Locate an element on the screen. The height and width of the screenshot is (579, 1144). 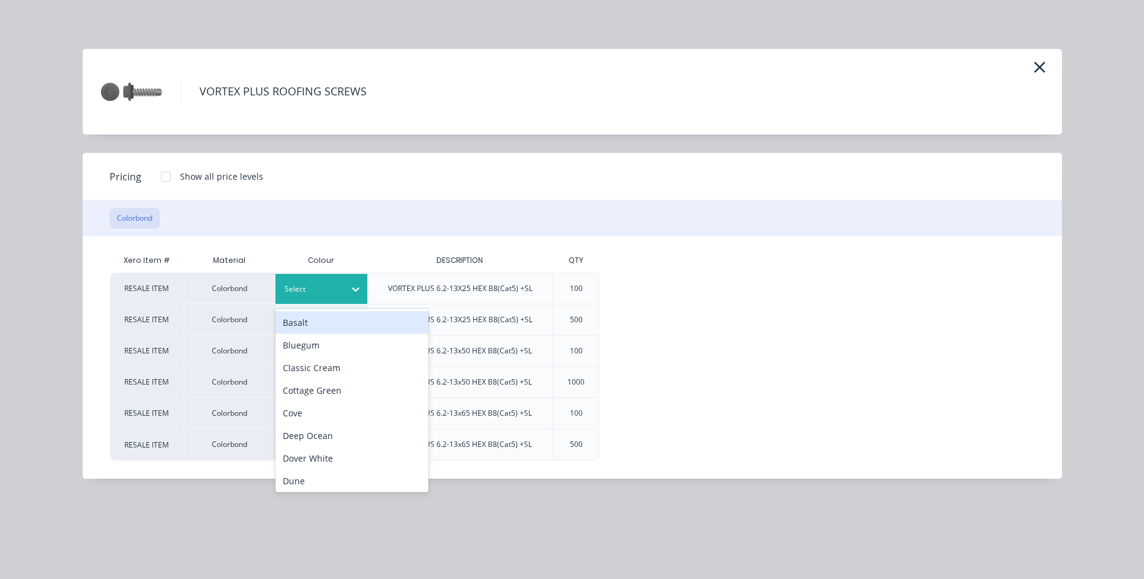
div: Xero Item # is located at coordinates (147, 261).